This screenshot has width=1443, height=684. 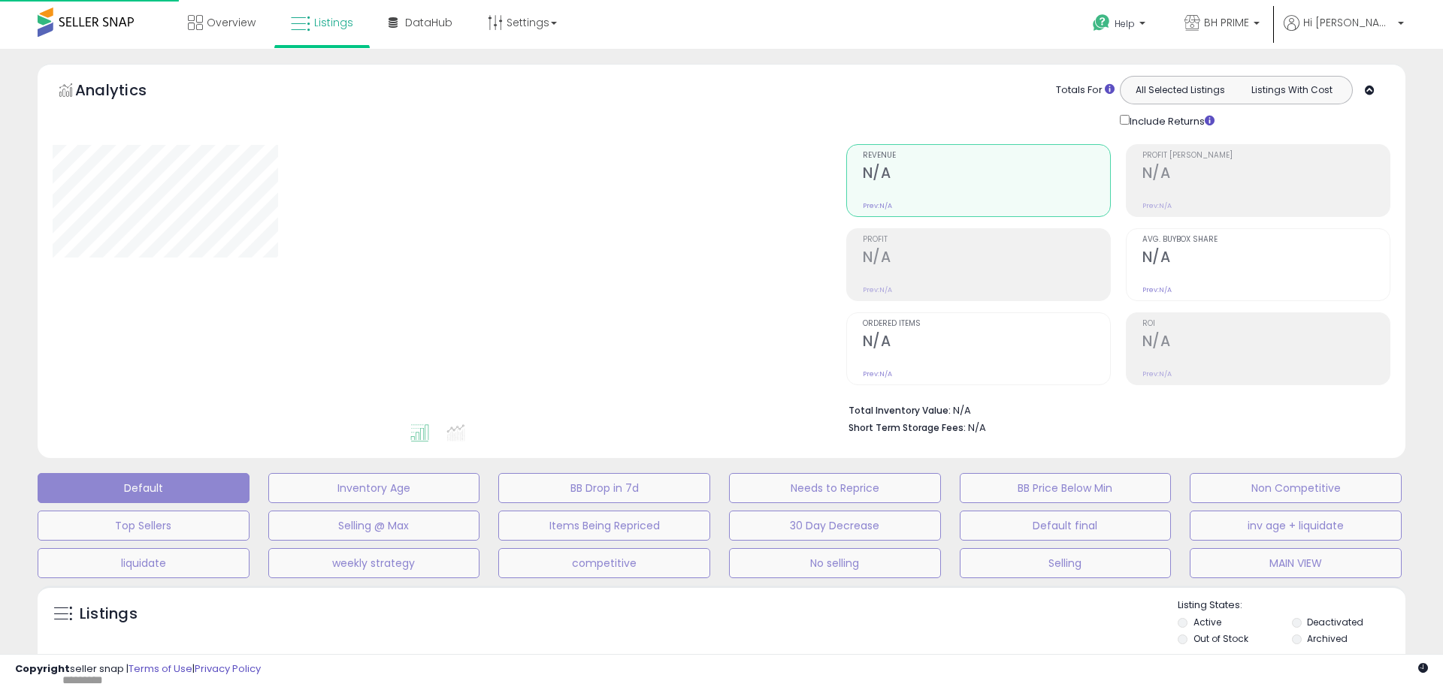 What do you see at coordinates (1295, 526) in the screenshot?
I see `button: inv age + liquidate` at bounding box center [1295, 526].